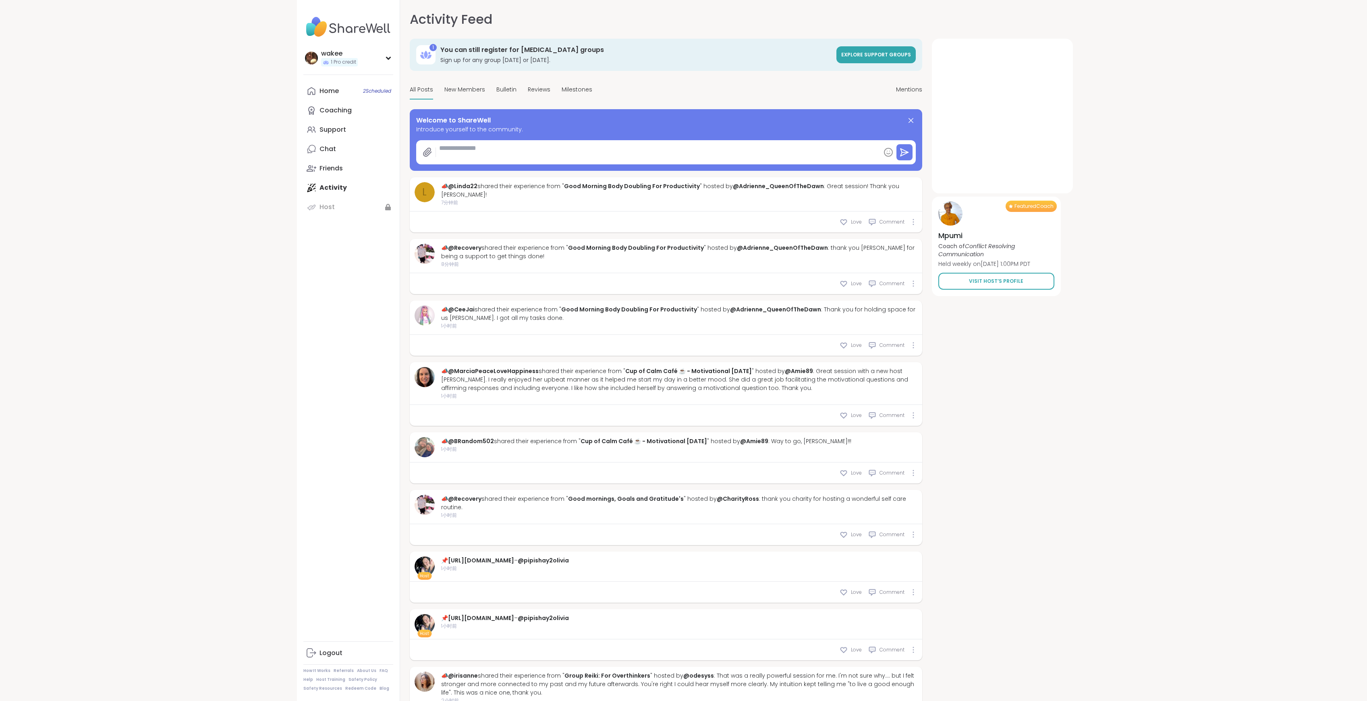 This screenshot has width=1367, height=701. What do you see at coordinates (348, 653) in the screenshot?
I see `a: Logout` at bounding box center [348, 653].